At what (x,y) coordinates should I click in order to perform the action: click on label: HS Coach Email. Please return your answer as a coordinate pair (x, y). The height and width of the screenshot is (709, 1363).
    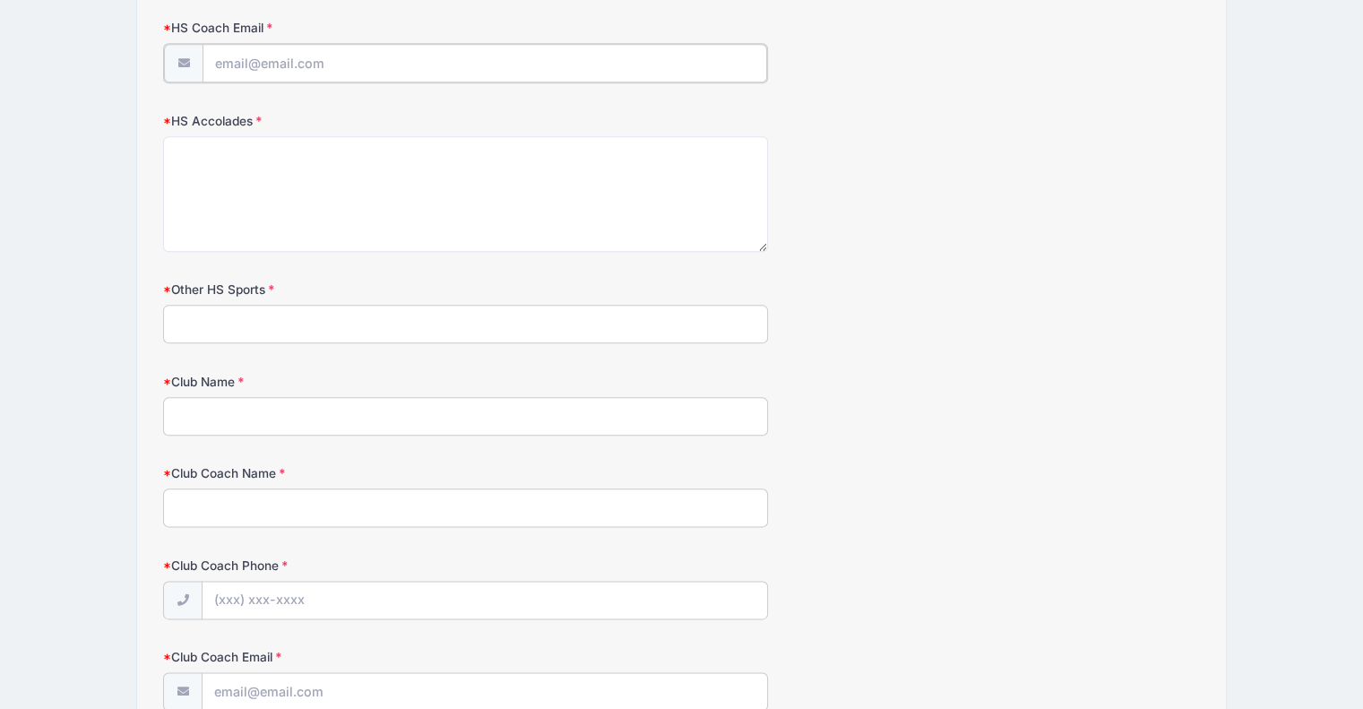
    Looking at the image, I should click on (336, 28).